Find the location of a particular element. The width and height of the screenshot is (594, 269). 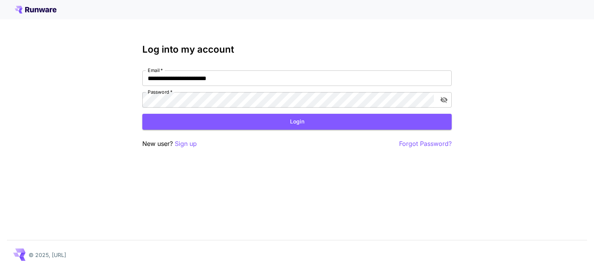

h3: Log into my account is located at coordinates (297, 49).